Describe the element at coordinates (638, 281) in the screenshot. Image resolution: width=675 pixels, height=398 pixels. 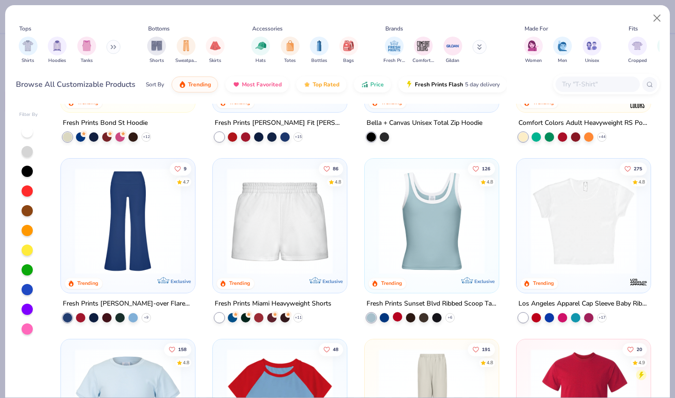
I see `img: Los Angeles Apparel logo` at that location.